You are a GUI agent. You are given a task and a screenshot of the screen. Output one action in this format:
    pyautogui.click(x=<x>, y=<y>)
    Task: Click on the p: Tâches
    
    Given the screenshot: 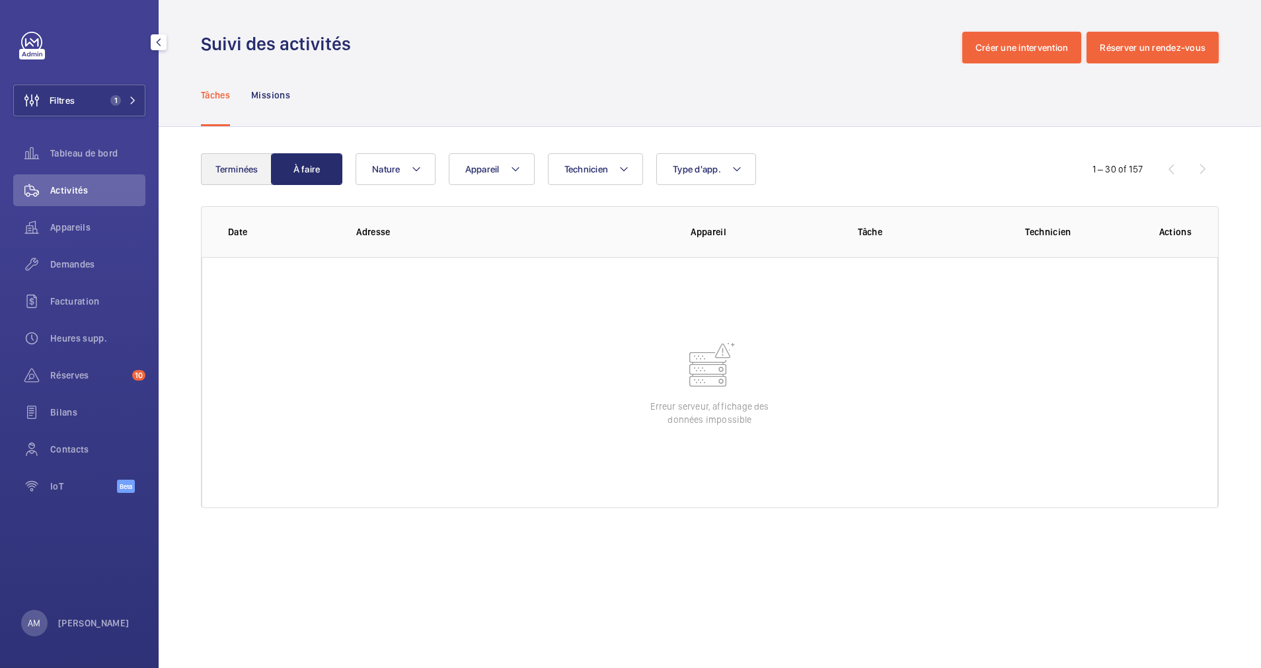 What is the action you would take?
    pyautogui.click(x=215, y=95)
    